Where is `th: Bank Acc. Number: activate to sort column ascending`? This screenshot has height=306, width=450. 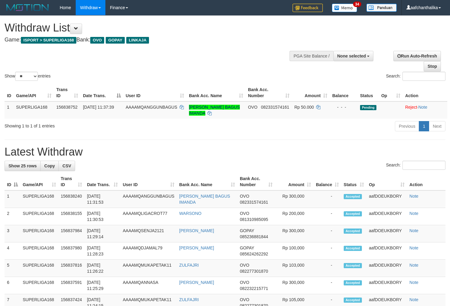
th: Bank Acc. Number: activate to sort column ascending is located at coordinates (256, 182).